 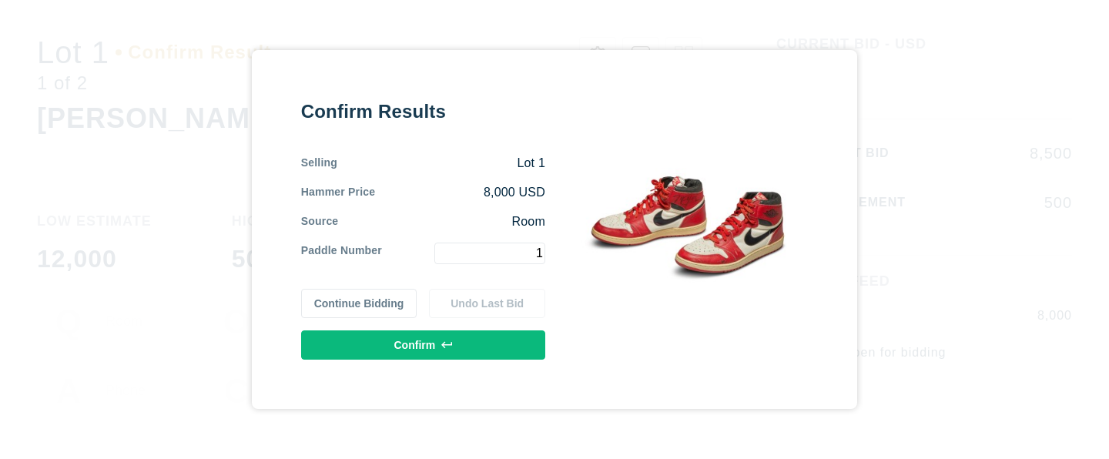 I want to click on div: Paddle Number, so click(x=341, y=253).